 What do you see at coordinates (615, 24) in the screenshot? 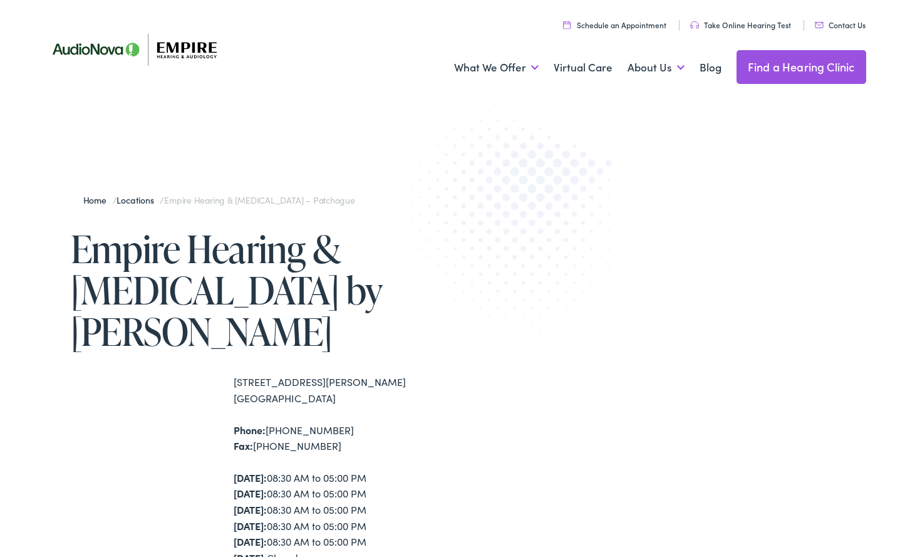
I see `a: Schedule an Appointment` at bounding box center [615, 24].